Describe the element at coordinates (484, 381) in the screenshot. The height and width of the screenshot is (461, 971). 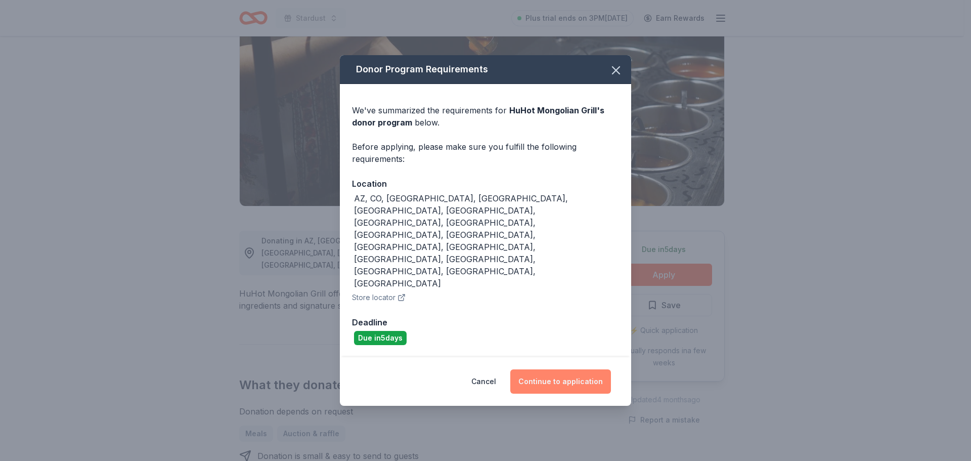
I see `button: Cancel` at that location.